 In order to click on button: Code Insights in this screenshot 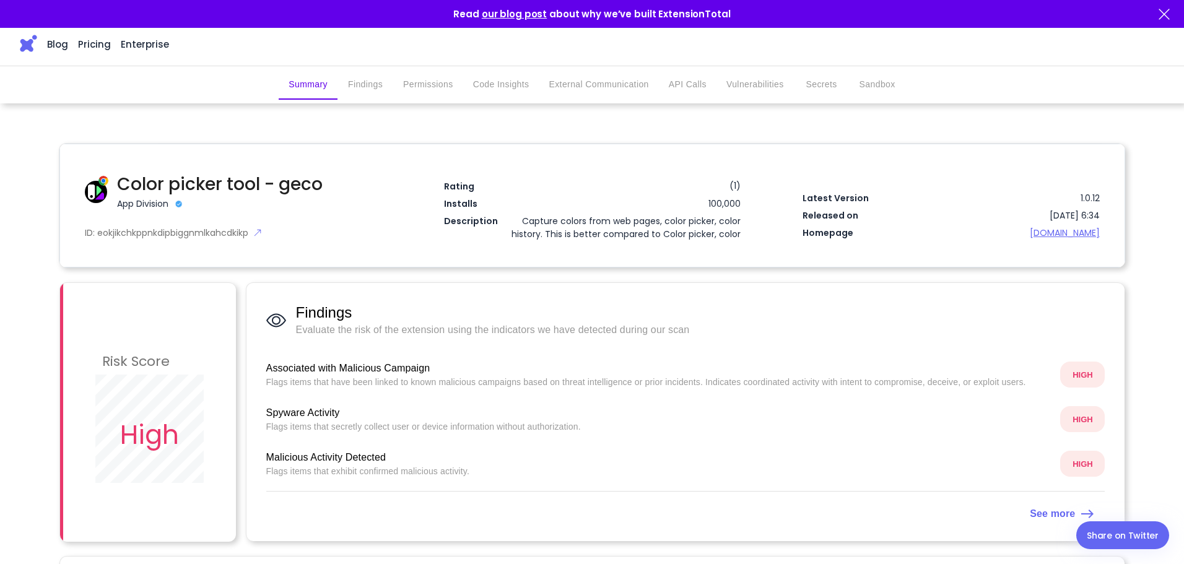, I will do `click(501, 85)`.